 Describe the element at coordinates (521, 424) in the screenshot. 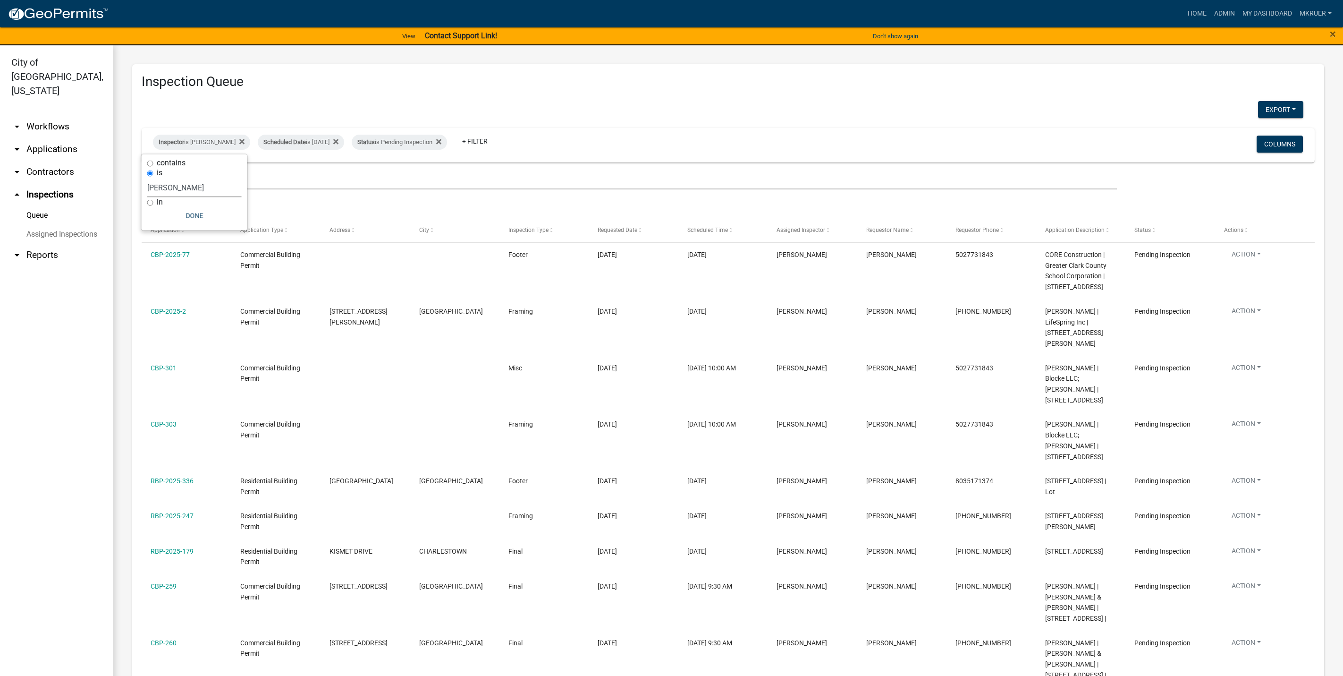

I see `span: Framing` at that location.